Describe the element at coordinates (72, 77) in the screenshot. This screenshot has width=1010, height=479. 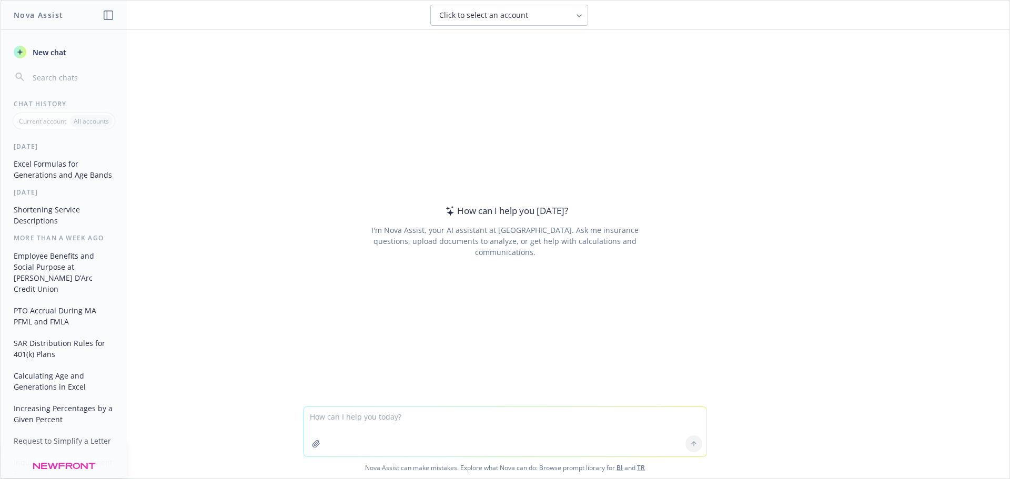
I see `input: Search chats` at that location.